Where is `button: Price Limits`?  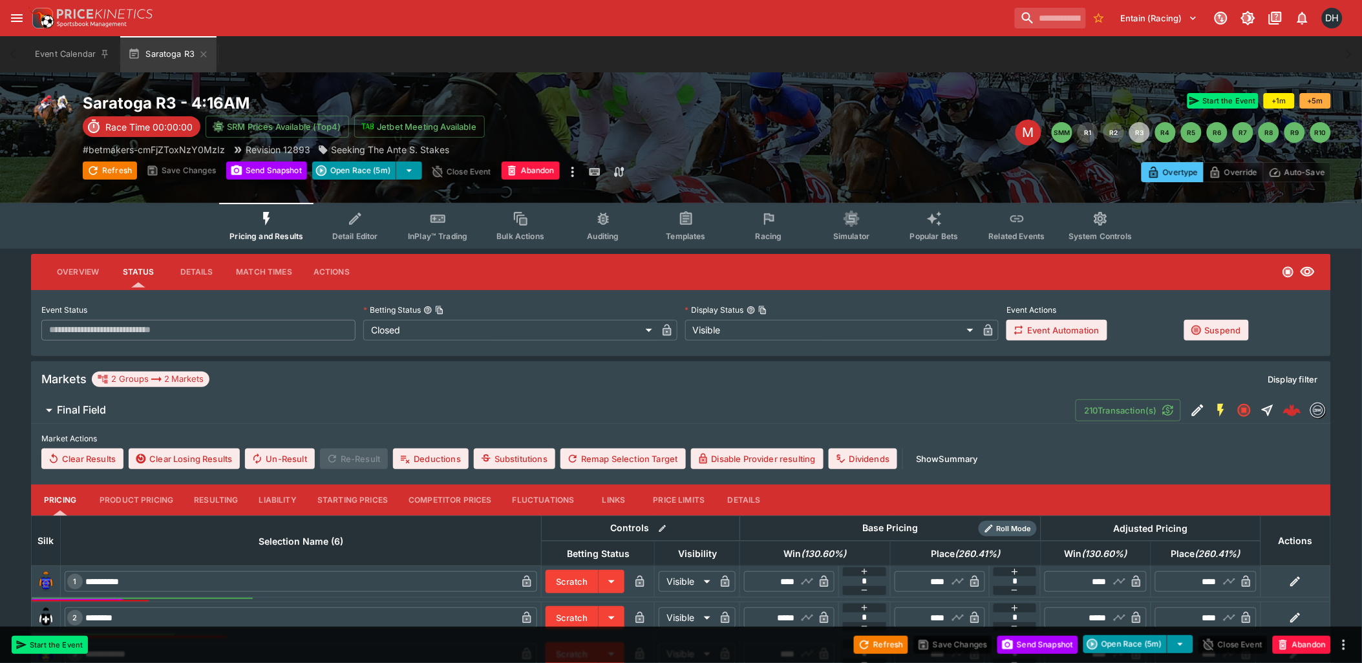 button: Price Limits is located at coordinates (680, 500).